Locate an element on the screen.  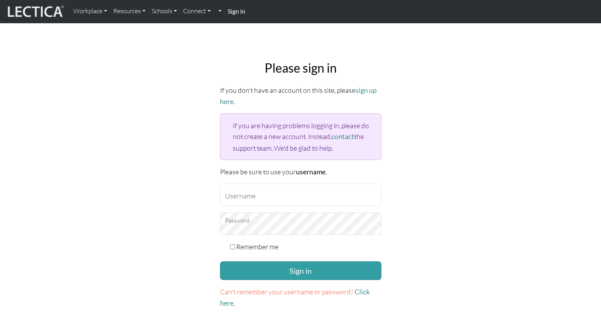
img: lecticalive is located at coordinates (35, 12).